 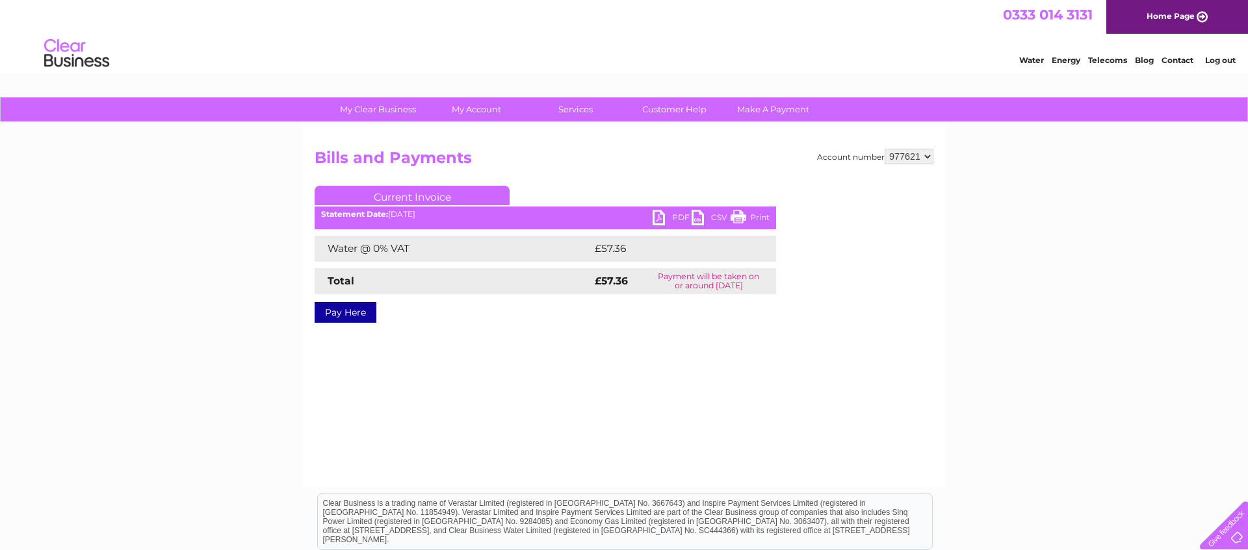 I want to click on a: Water, so click(x=1031, y=60).